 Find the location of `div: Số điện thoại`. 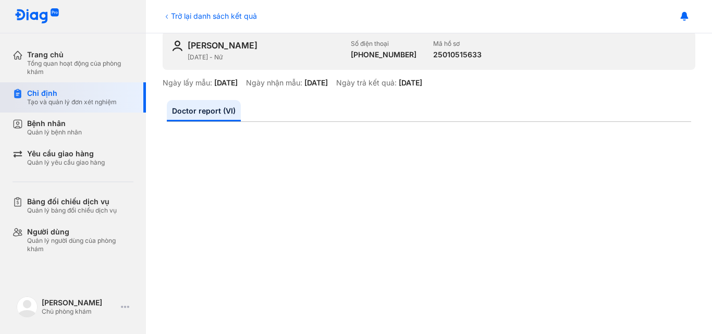

div: Số điện thoại is located at coordinates (384, 44).